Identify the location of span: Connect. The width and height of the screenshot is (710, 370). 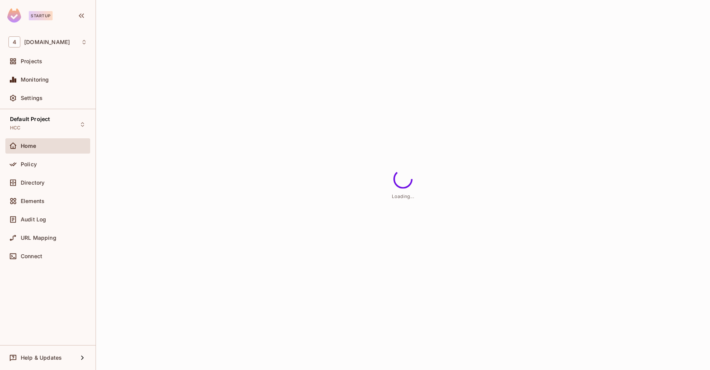
(31, 257).